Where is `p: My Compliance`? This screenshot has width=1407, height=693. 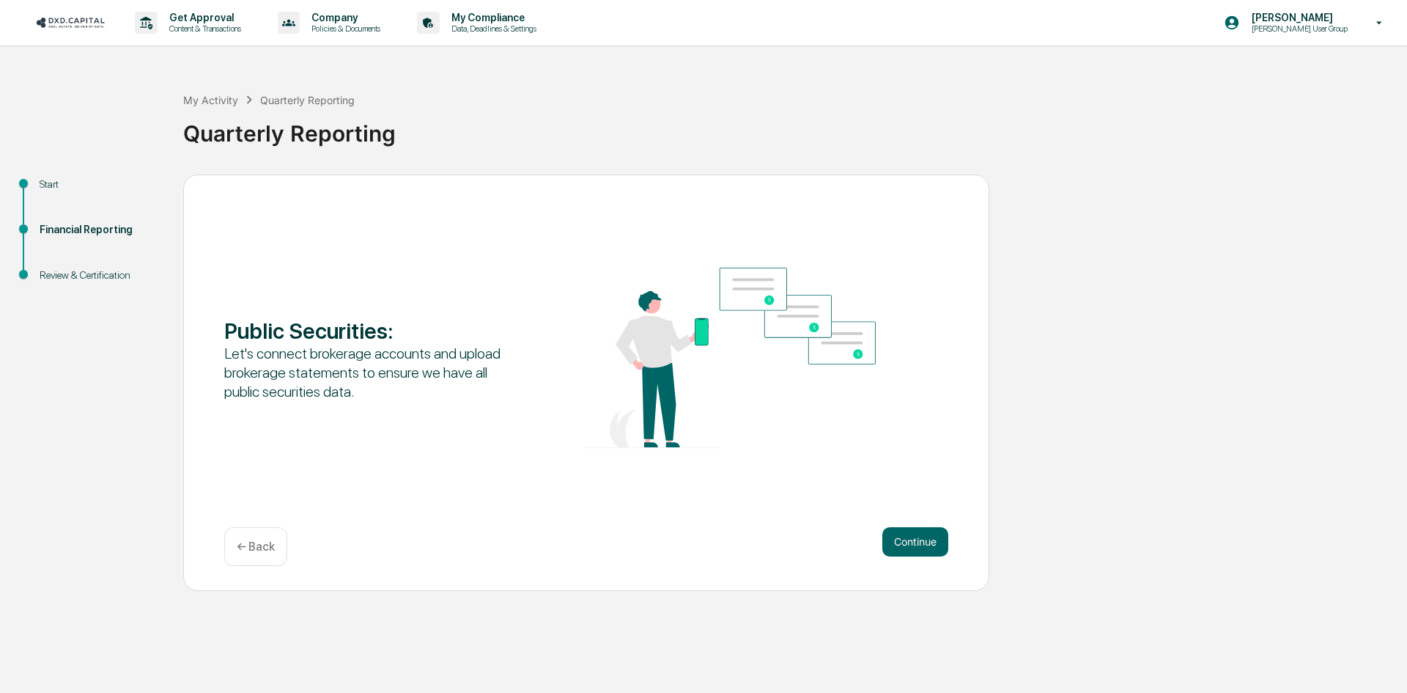
p: My Compliance is located at coordinates (492, 18).